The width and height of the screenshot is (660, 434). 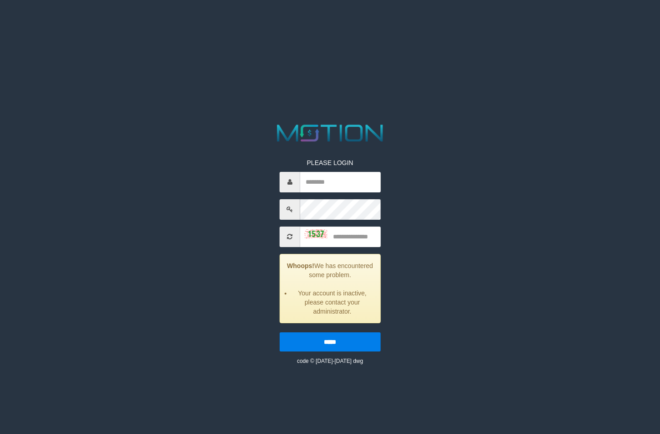 I want to click on div: We has encountered some problem., so click(x=330, y=288).